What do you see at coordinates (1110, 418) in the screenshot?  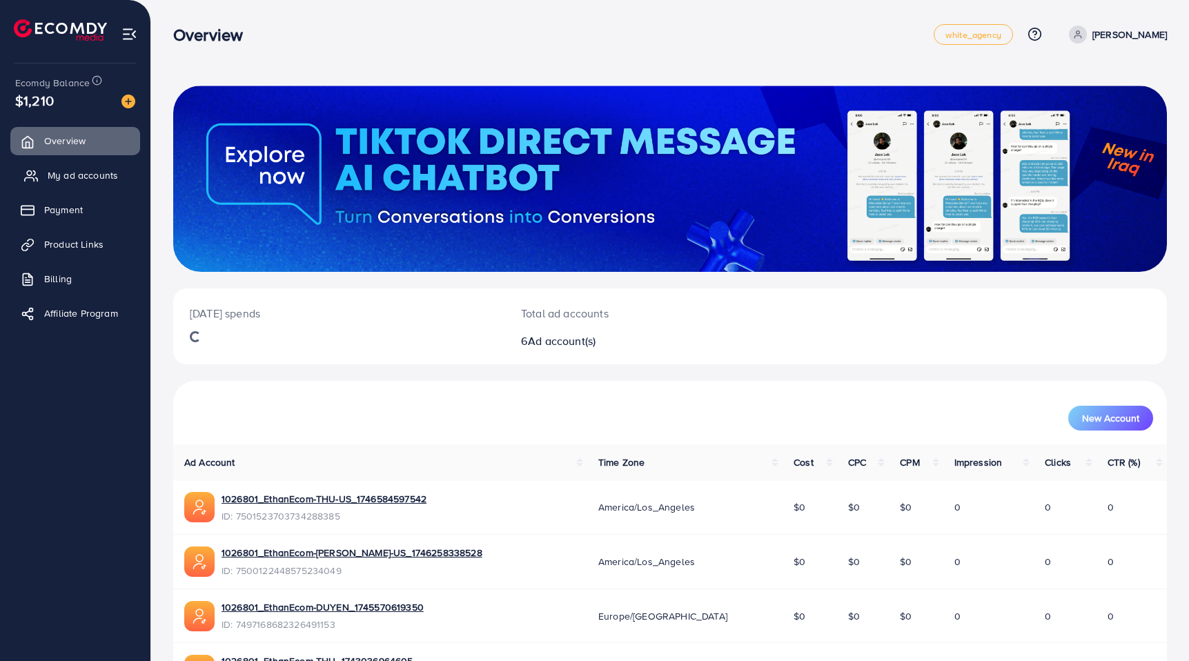 I see `button: New Account` at bounding box center [1110, 418].